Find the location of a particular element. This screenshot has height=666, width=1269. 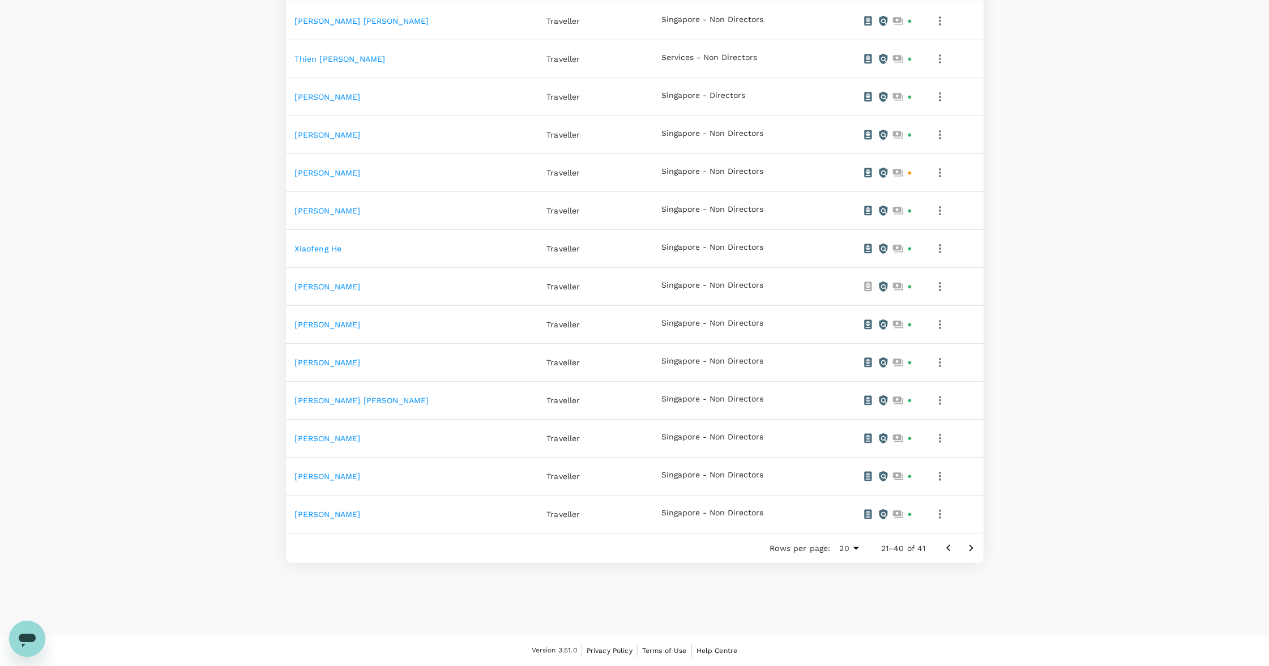

button: Singapore - Directors is located at coordinates (703, 96).